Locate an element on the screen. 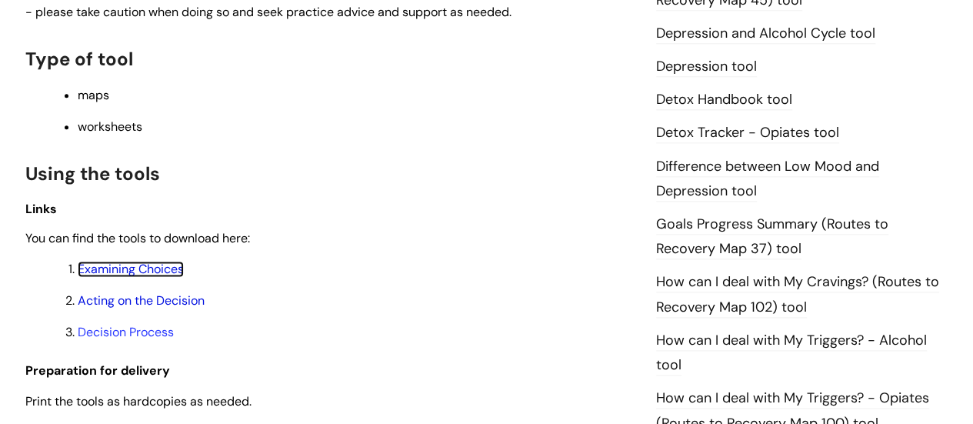 This screenshot has height=424, width=973. a: How can I deal with My Triggers? - Alcohol tool is located at coordinates (791, 353).